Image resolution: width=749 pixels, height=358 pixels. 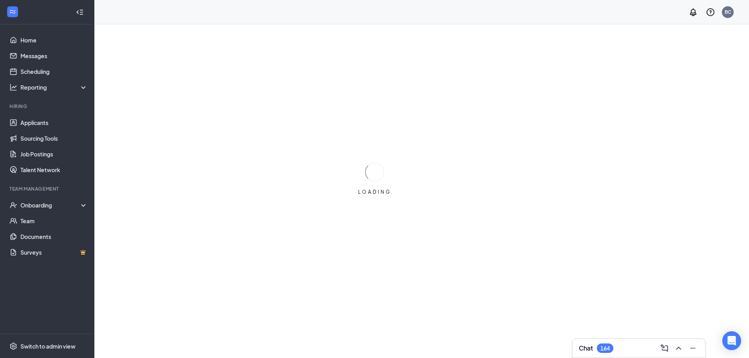 I want to click on div: Open Intercom Messenger, so click(x=732, y=341).